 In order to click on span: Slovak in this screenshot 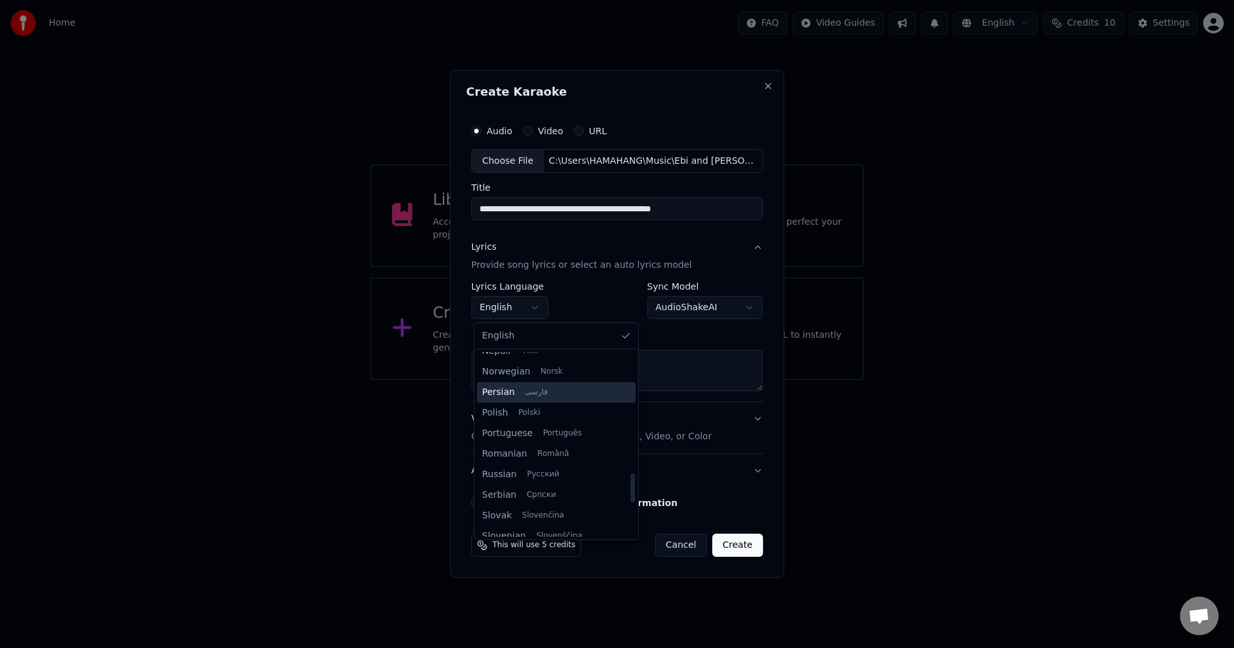, I will do `click(497, 516)`.